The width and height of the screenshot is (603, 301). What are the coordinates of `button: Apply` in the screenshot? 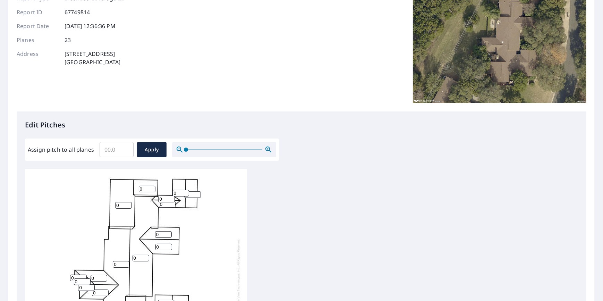 It's located at (152, 149).